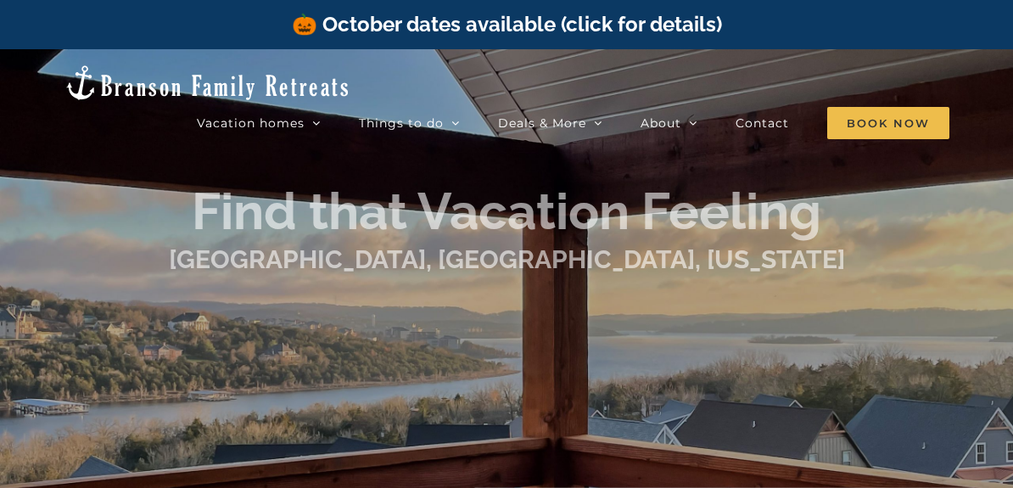 This screenshot has height=488, width=1013. What do you see at coordinates (259, 123) in the screenshot?
I see `a: Vacation homes` at bounding box center [259, 123].